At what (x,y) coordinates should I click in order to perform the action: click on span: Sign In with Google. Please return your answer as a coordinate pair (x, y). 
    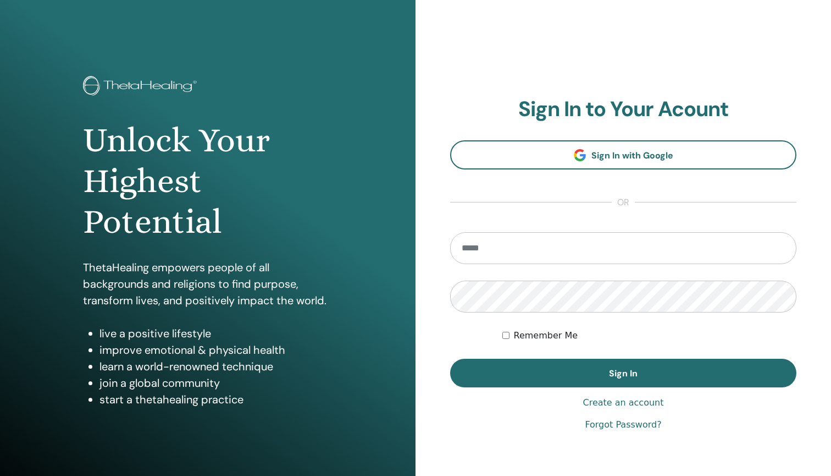
    Looking at the image, I should click on (632, 155).